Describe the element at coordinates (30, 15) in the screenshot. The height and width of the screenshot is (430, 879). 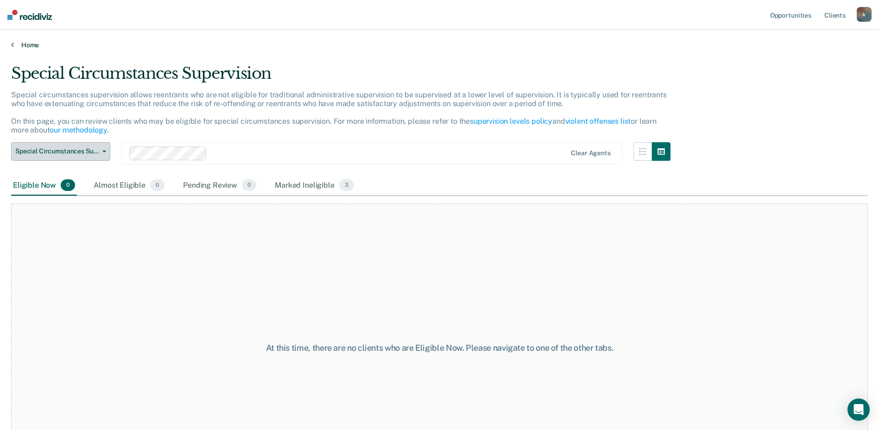
I see `img: Recidiviz` at that location.